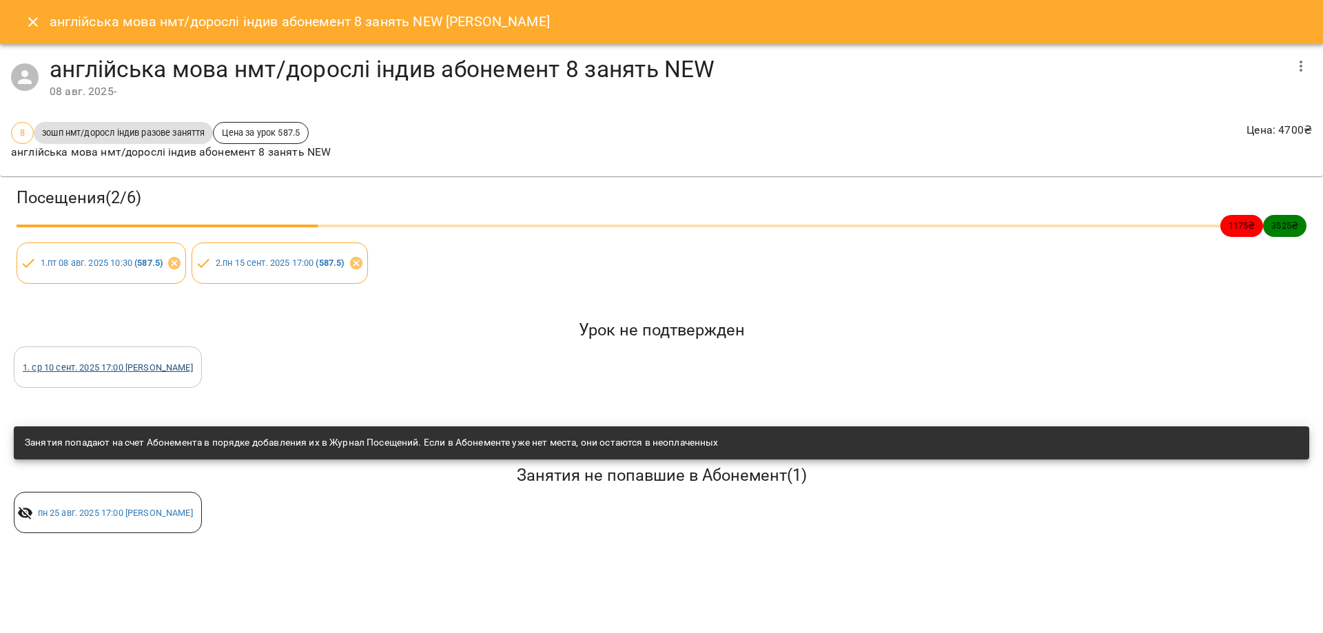  What do you see at coordinates (123, 132) in the screenshot?
I see `span: зошп нмт/доросл індив разове заняття` at bounding box center [123, 132].